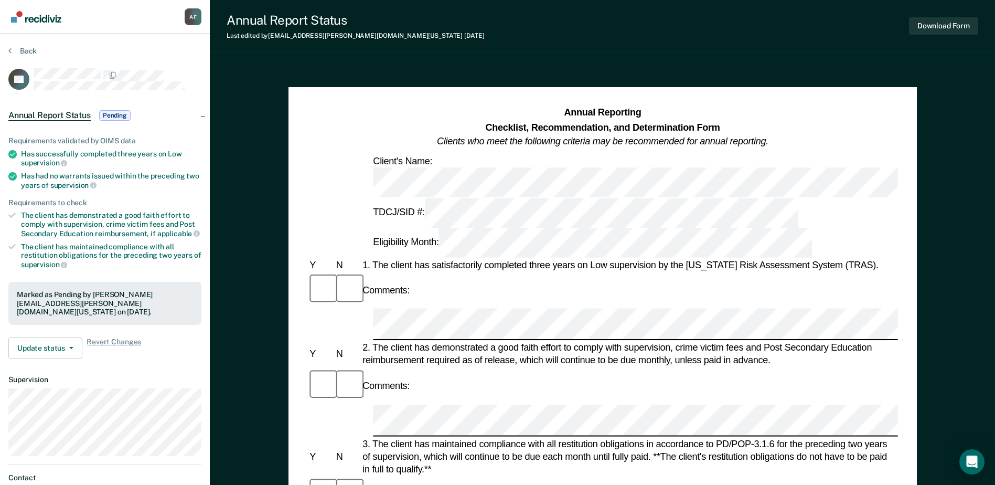  Describe the element at coordinates (115, 115) in the screenshot. I see `span: Pending` at that location.